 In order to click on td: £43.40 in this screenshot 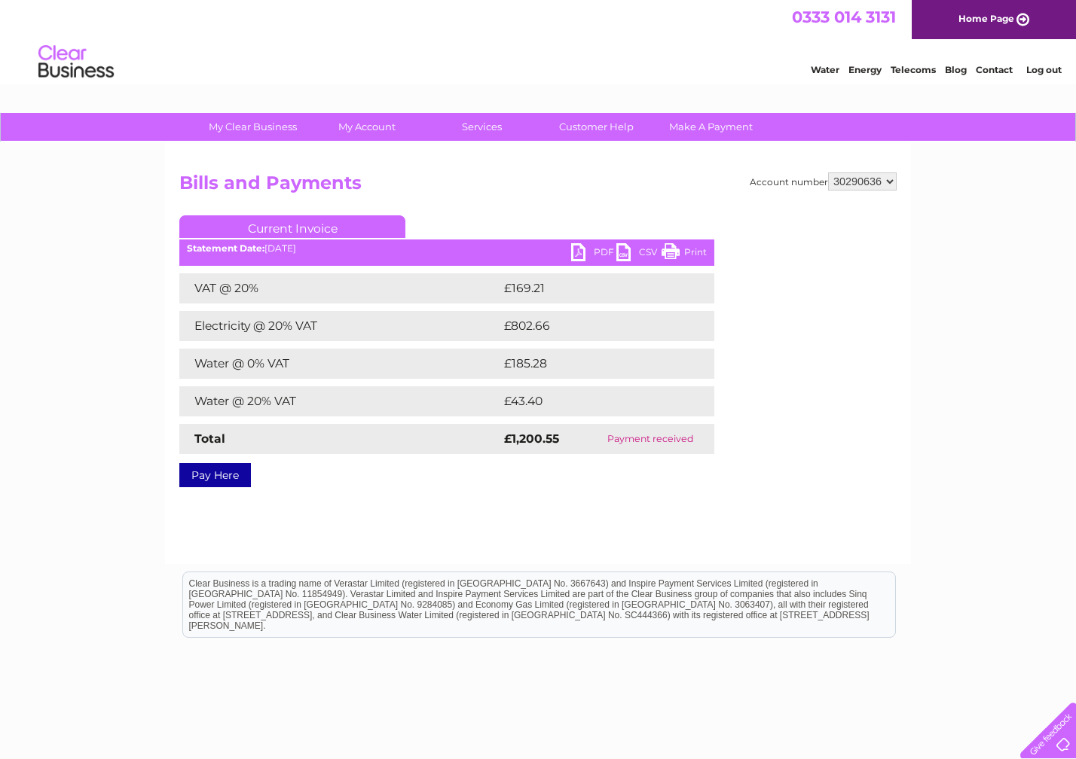, I will do `click(592, 401)`.